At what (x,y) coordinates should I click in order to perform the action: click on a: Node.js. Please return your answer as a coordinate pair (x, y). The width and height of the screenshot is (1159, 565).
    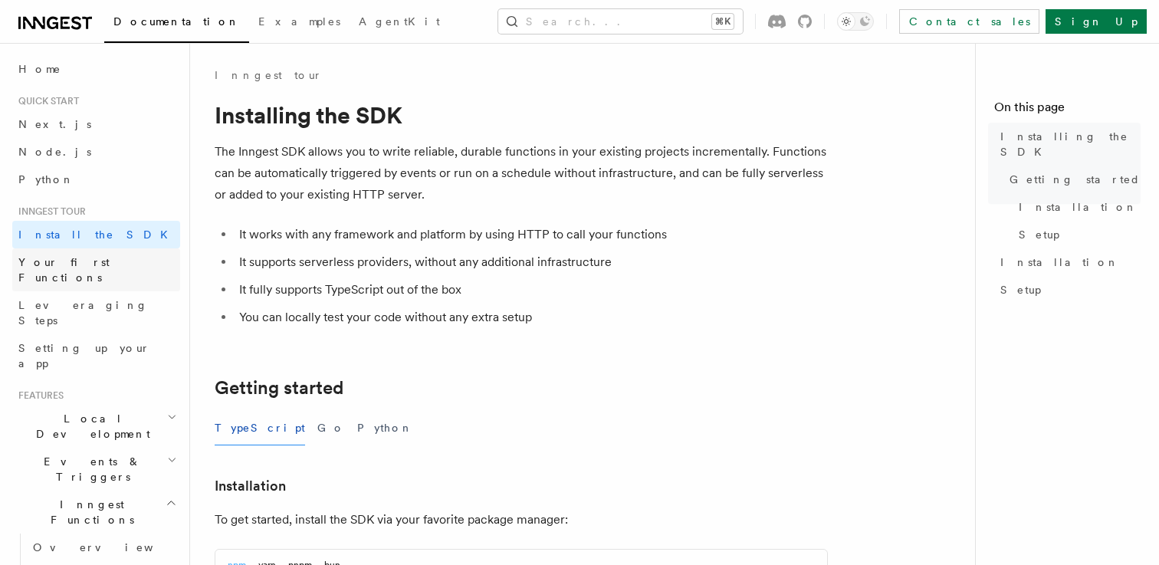
    Looking at the image, I should click on (96, 152).